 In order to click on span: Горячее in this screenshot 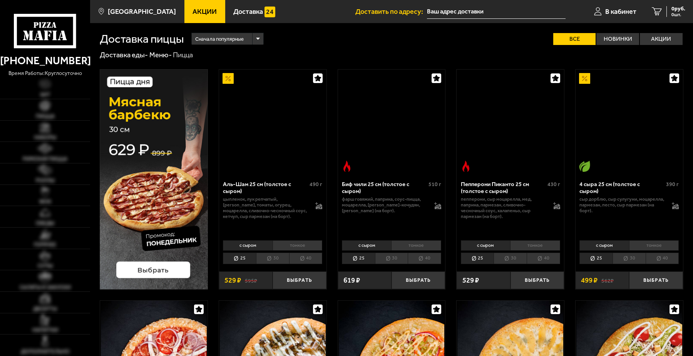, I will do `click(45, 245)`.